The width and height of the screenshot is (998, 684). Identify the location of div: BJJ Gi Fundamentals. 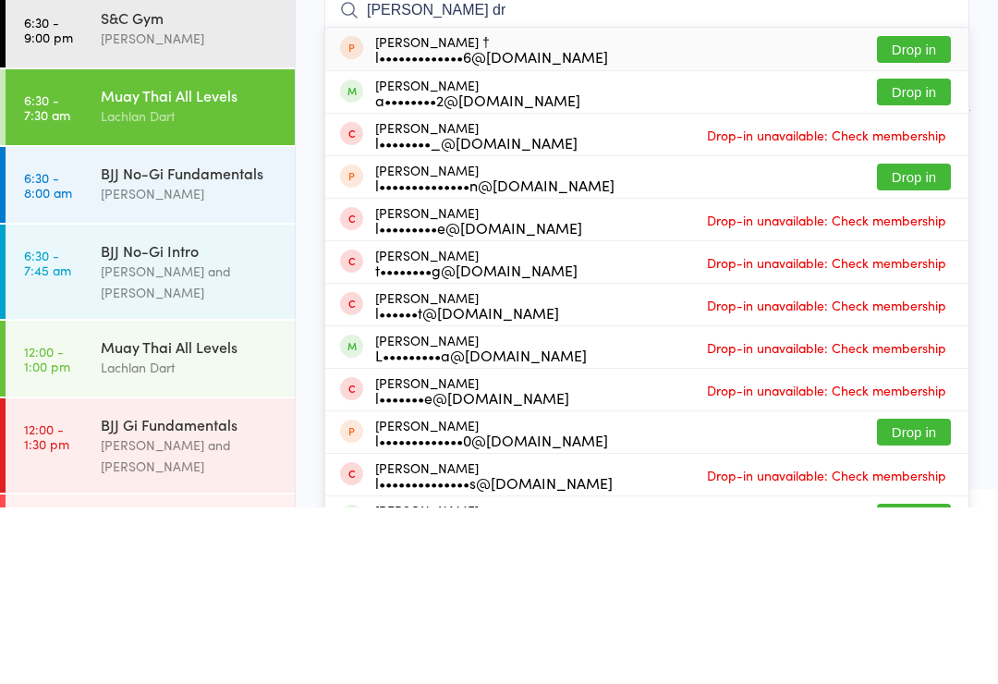
(189, 601).